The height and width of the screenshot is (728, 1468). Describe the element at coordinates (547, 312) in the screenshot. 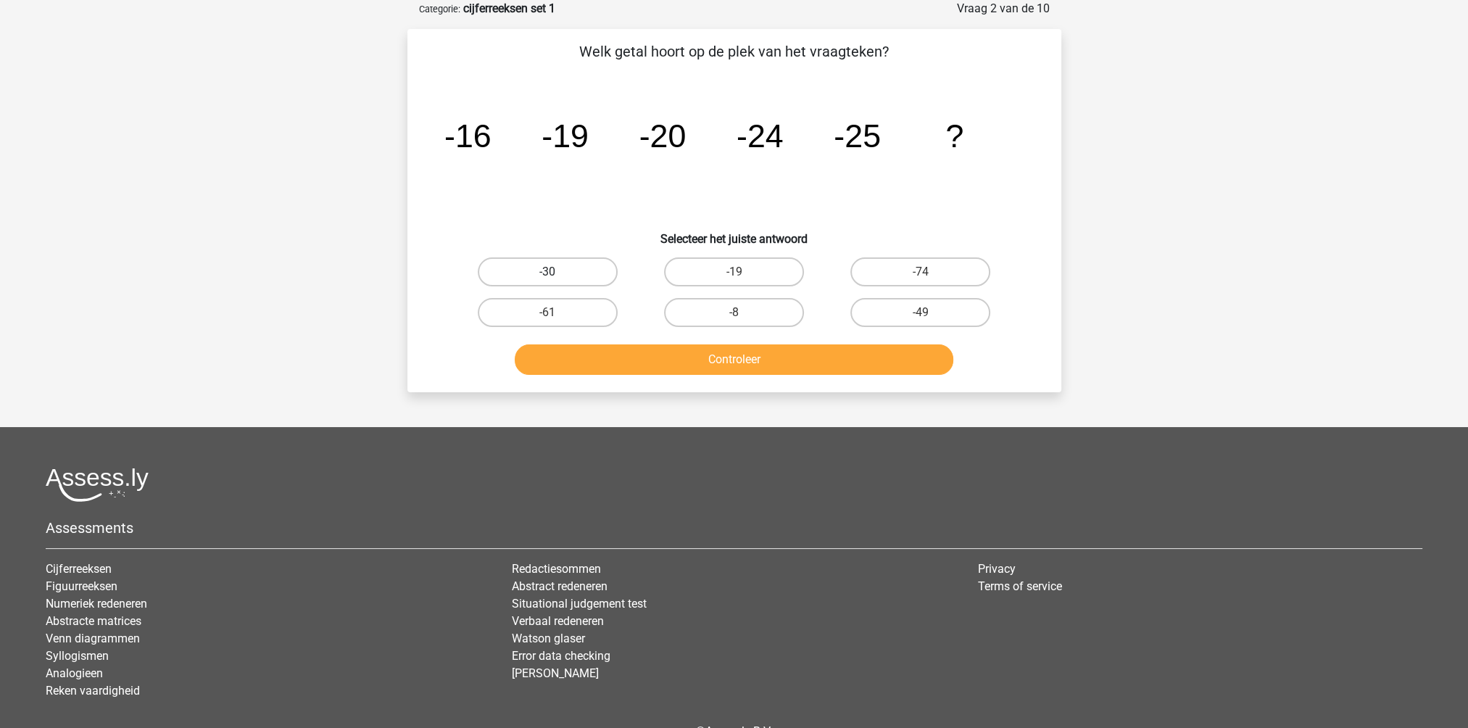

I see `label: -61` at that location.